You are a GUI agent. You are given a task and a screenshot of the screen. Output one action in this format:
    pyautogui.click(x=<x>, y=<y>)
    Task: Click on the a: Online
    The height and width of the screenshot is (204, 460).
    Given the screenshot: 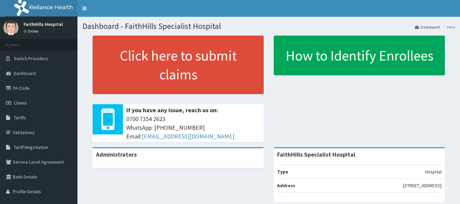 What is the action you would take?
    pyautogui.click(x=32, y=31)
    